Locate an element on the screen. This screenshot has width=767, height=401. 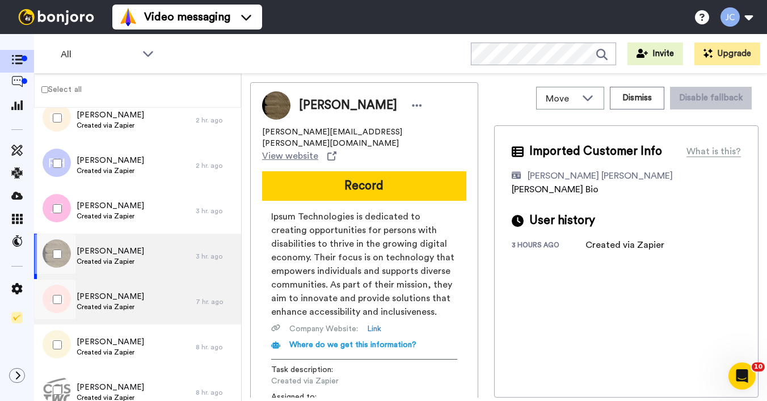
label: Select all is located at coordinates (58, 89).